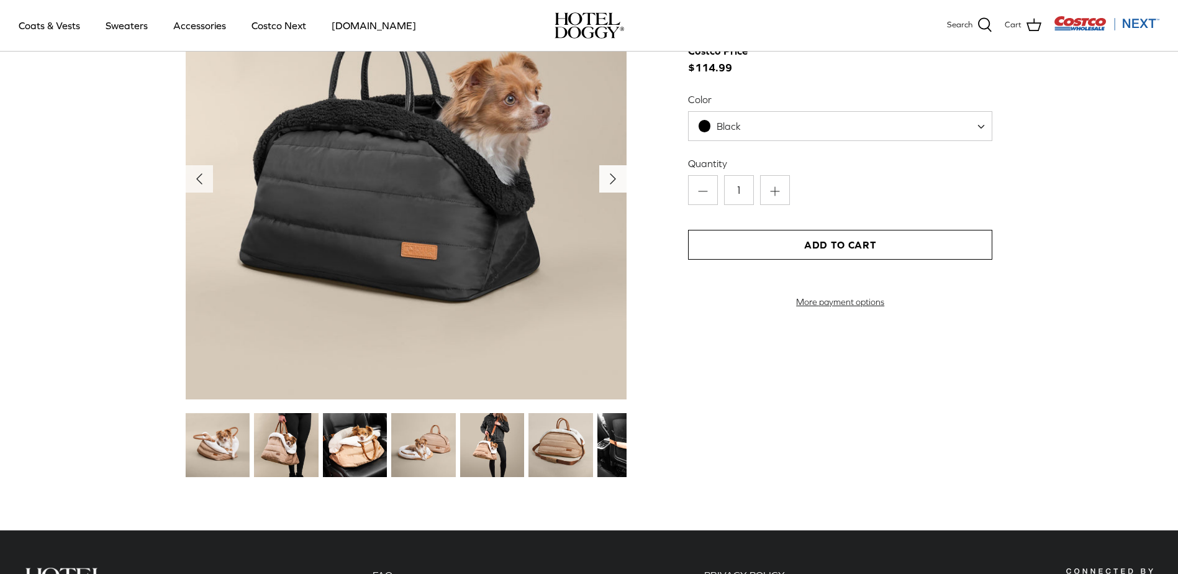 This screenshot has width=1178, height=574. What do you see at coordinates (1023, 25) in the screenshot?
I see `a: Cart` at bounding box center [1023, 25].